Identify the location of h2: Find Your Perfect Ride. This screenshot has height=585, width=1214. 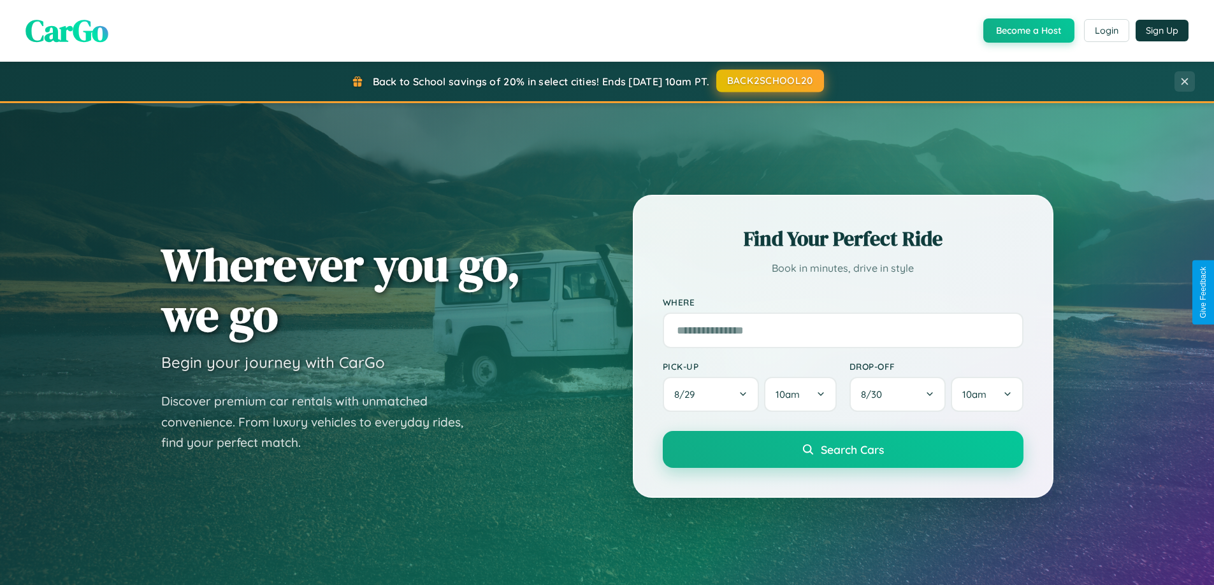
(843, 239).